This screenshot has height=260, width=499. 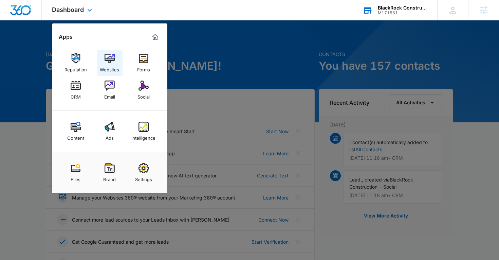 I want to click on div: Intelligence, so click(x=143, y=136).